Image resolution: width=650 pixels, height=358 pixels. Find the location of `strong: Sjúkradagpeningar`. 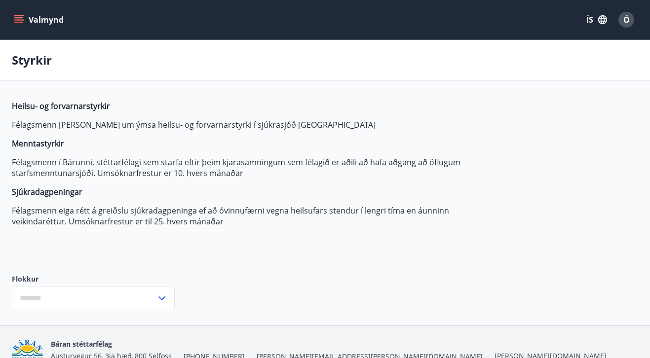

strong: Sjúkradagpeningar is located at coordinates (47, 192).